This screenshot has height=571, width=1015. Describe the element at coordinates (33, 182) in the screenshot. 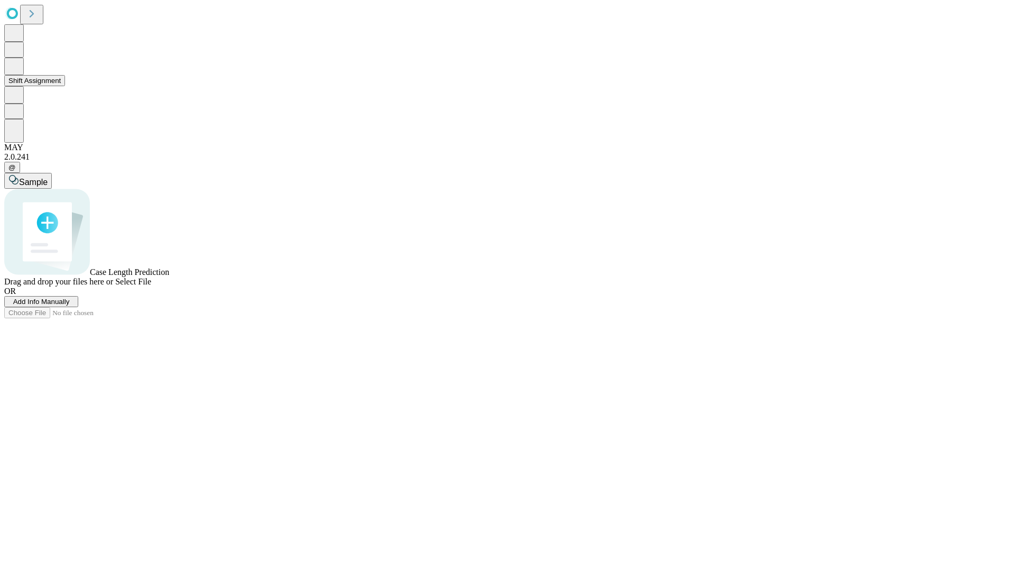

I see `span: Sample` at that location.